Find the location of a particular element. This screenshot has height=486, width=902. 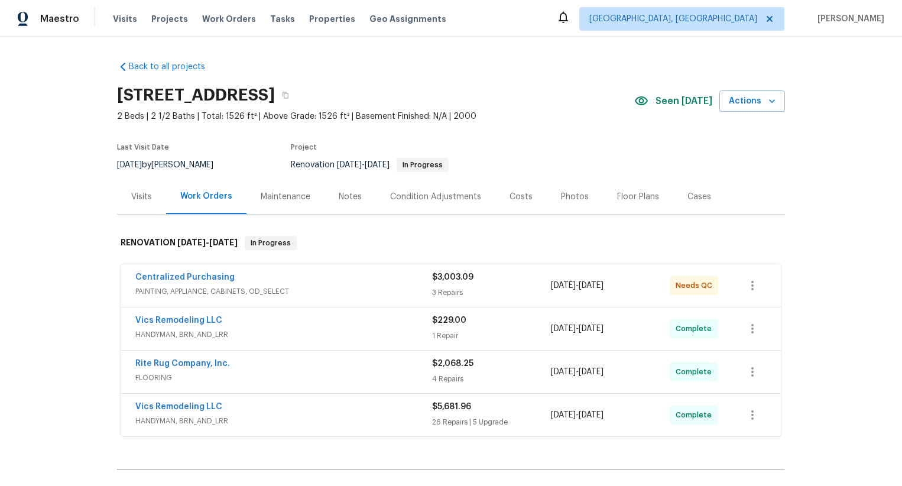

a: Rite Rug Company, Inc. is located at coordinates (183, 363).